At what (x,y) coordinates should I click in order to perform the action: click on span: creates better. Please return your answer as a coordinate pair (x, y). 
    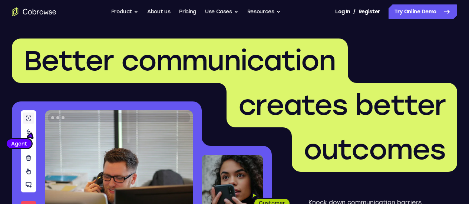
    Looking at the image, I should click on (342, 105).